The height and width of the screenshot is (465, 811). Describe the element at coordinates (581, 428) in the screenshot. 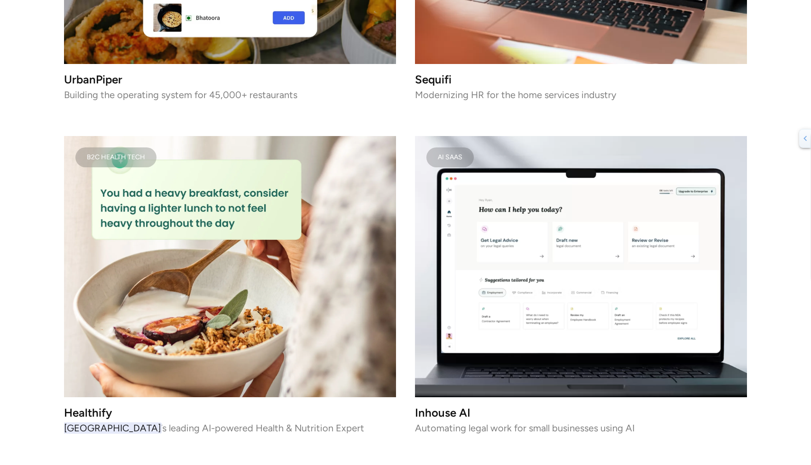

I see `p: Automating legal work for small businesses using AI` at that location.